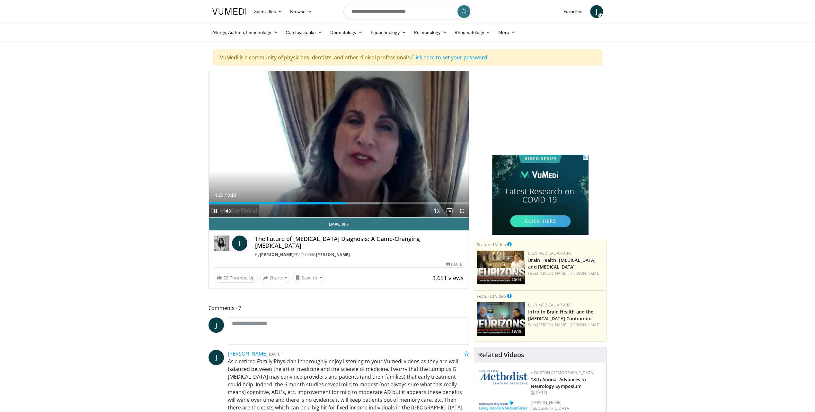 This screenshot has height=412, width=815. I want to click on img: ca157f26-4c4a-49fd-8611-8e91f7be245d.png.150x105_q85_crop-smart_upscale.jpg, so click(501, 268).